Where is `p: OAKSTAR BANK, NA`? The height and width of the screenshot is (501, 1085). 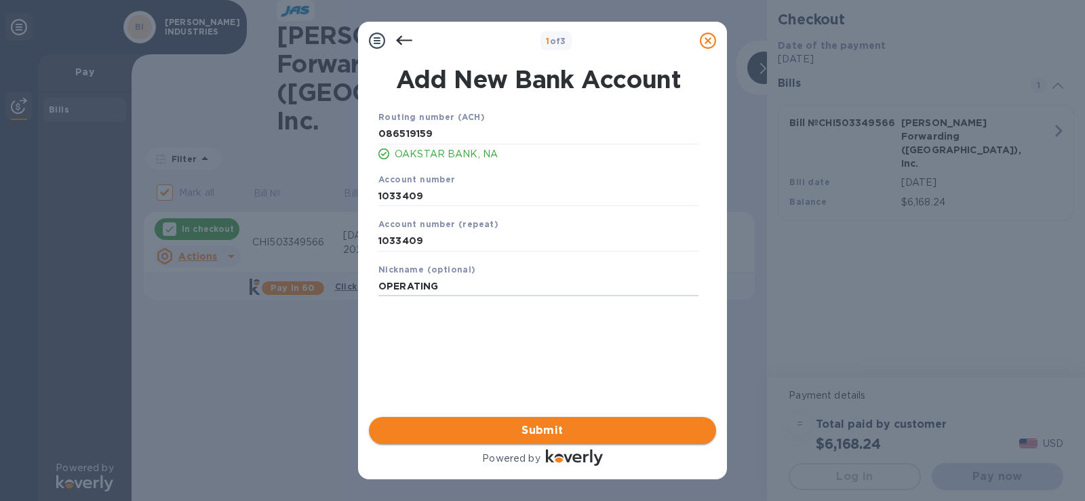
p: OAKSTAR BANK, NA is located at coordinates (547, 154).